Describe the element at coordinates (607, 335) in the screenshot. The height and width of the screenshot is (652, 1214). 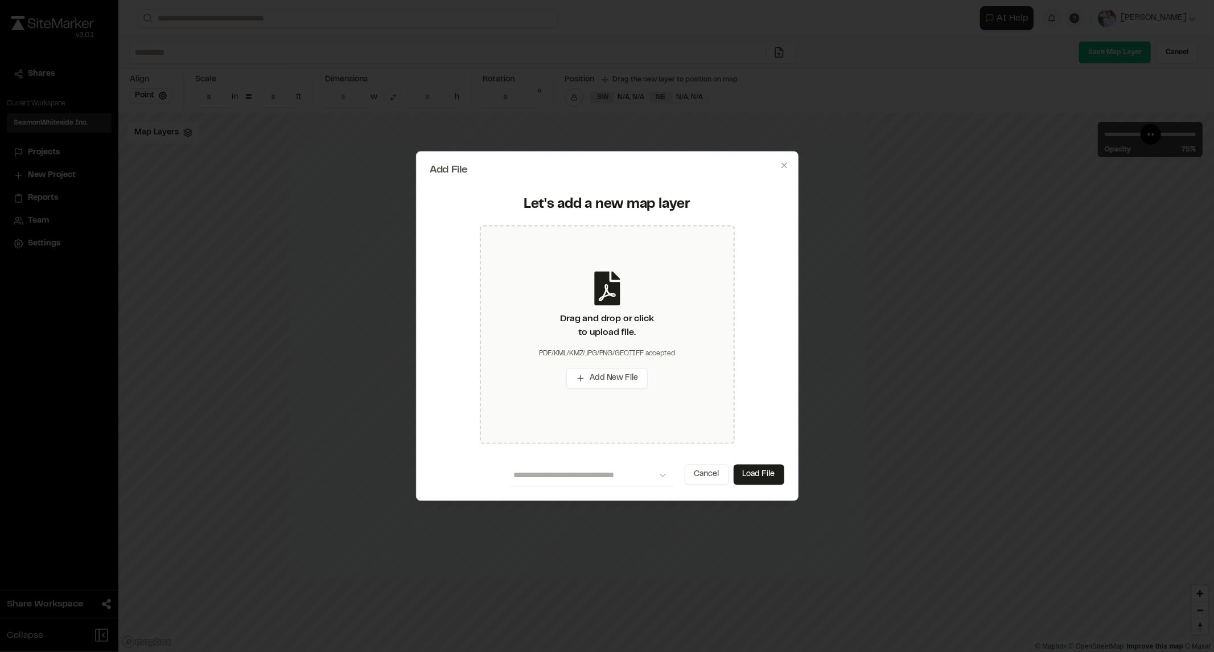
I see `div: Drag and drop or clickto upload file.PDF/KML/KMZ/JPG/PNG/GEOTIFF acceptedAdd New File` at that location.